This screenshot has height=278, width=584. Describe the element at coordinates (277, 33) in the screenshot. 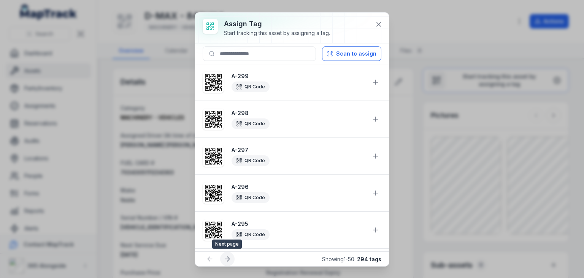

I see `div: Start tracking this asset by assigning a tag.` at that location.